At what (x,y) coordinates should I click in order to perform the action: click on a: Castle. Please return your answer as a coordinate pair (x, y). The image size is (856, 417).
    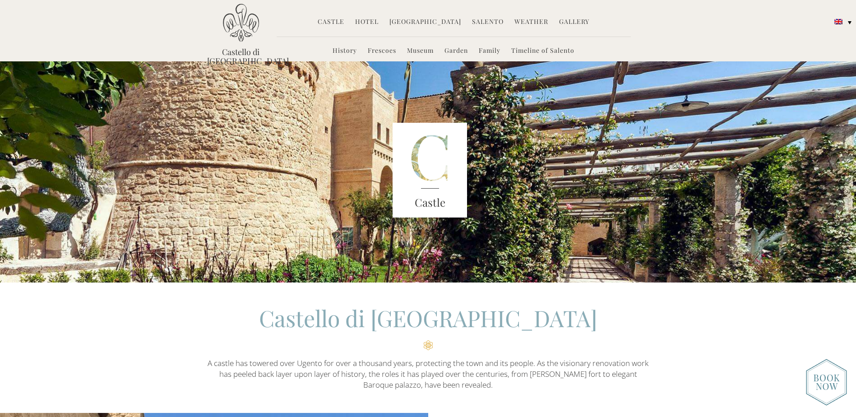
    Looking at the image, I should click on (331, 22).